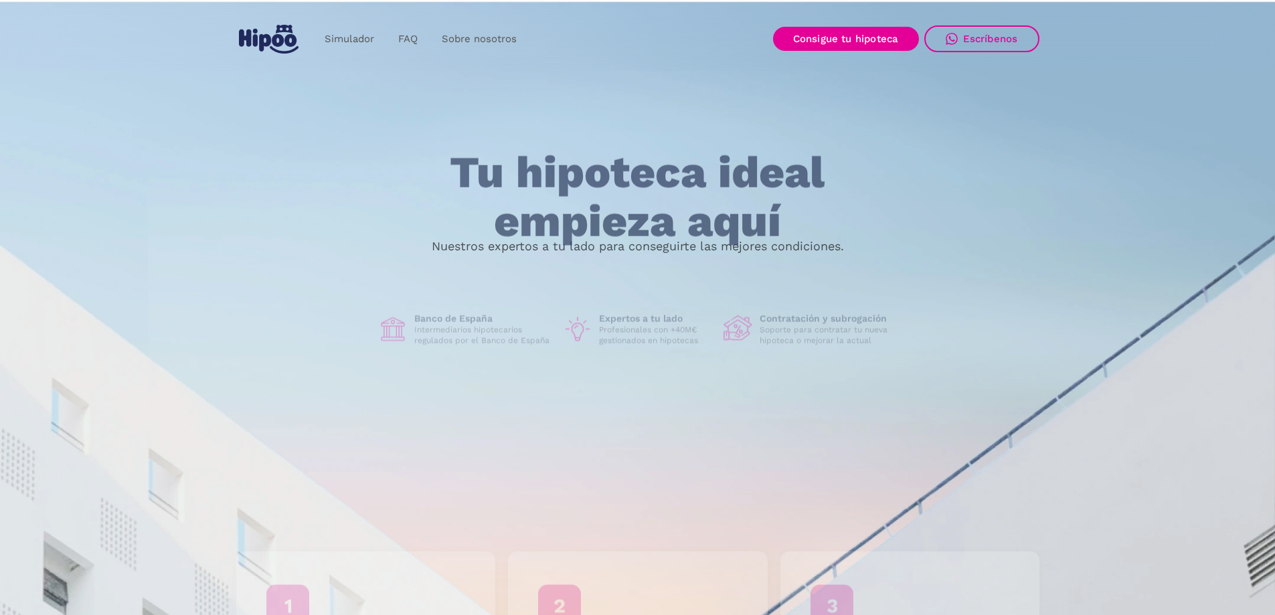 The height and width of the screenshot is (615, 1275). Describe the element at coordinates (828, 319) in the screenshot. I see `h1: Contratación y subrogación` at that location.